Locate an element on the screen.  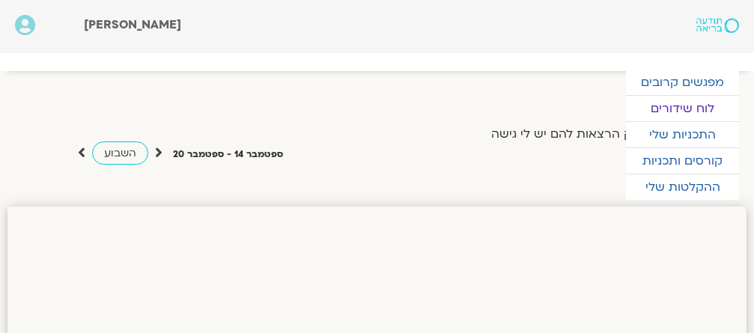
a: קורסים ותכניות is located at coordinates (682, 161).